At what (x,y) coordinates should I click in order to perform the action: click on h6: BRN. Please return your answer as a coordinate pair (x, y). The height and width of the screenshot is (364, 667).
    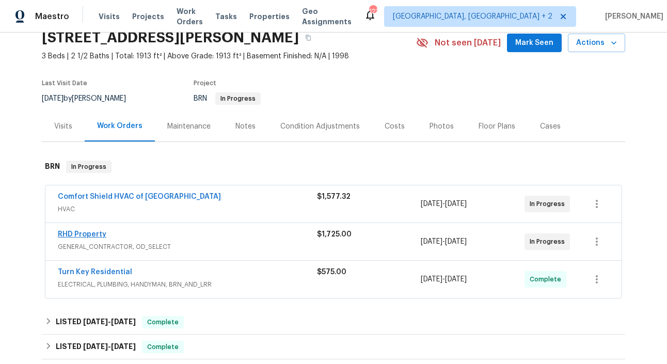
    Looking at the image, I should click on (52, 167).